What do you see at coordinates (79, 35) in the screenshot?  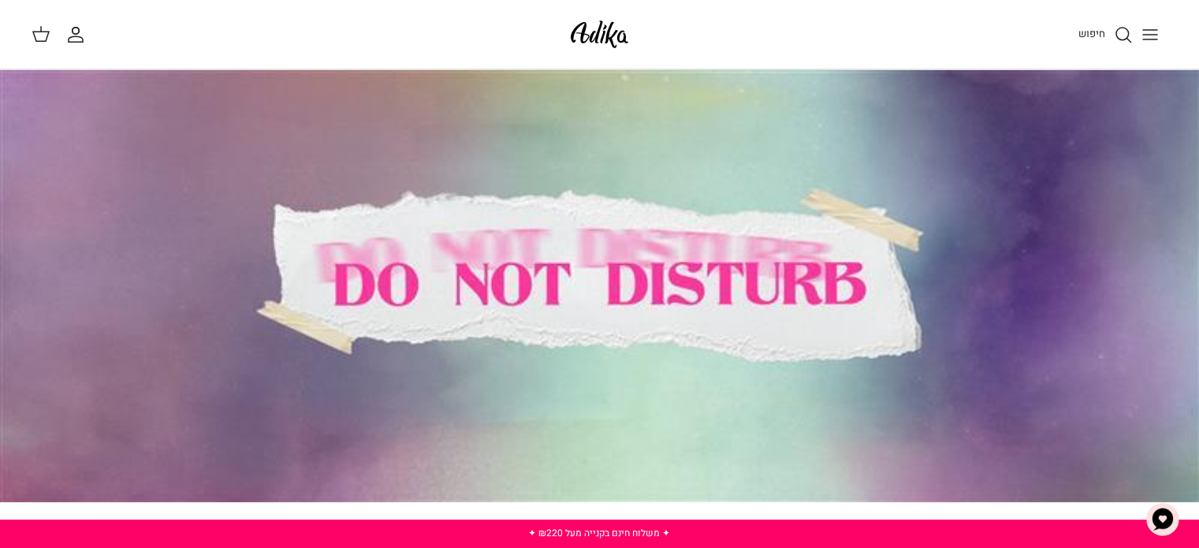 I see `a: החשבון שלי` at bounding box center [79, 35].